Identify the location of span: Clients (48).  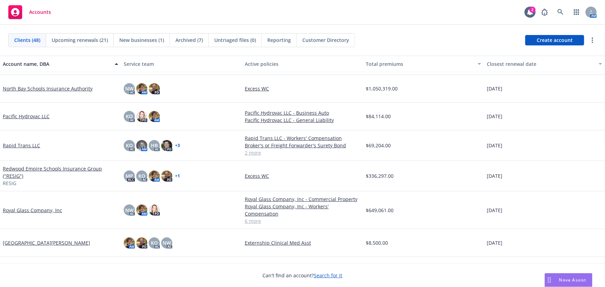
(27, 40).